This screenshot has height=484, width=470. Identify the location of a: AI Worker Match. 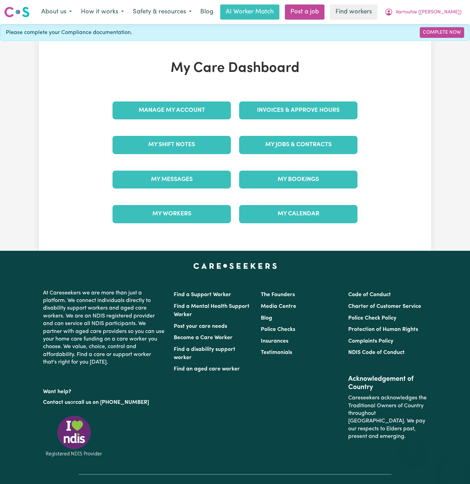
(250, 12).